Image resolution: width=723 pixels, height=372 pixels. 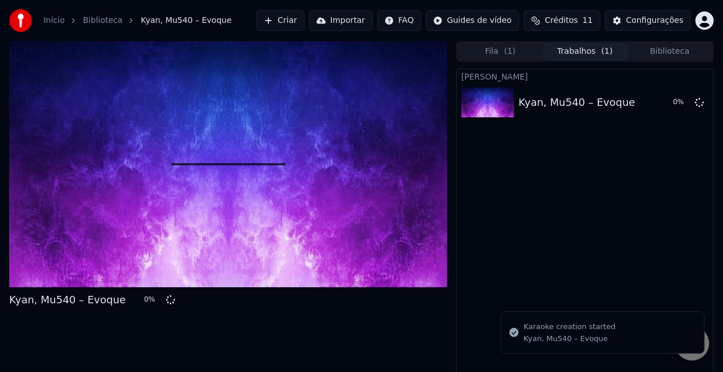 What do you see at coordinates (102, 21) in the screenshot?
I see `a: Biblioteca` at bounding box center [102, 21].